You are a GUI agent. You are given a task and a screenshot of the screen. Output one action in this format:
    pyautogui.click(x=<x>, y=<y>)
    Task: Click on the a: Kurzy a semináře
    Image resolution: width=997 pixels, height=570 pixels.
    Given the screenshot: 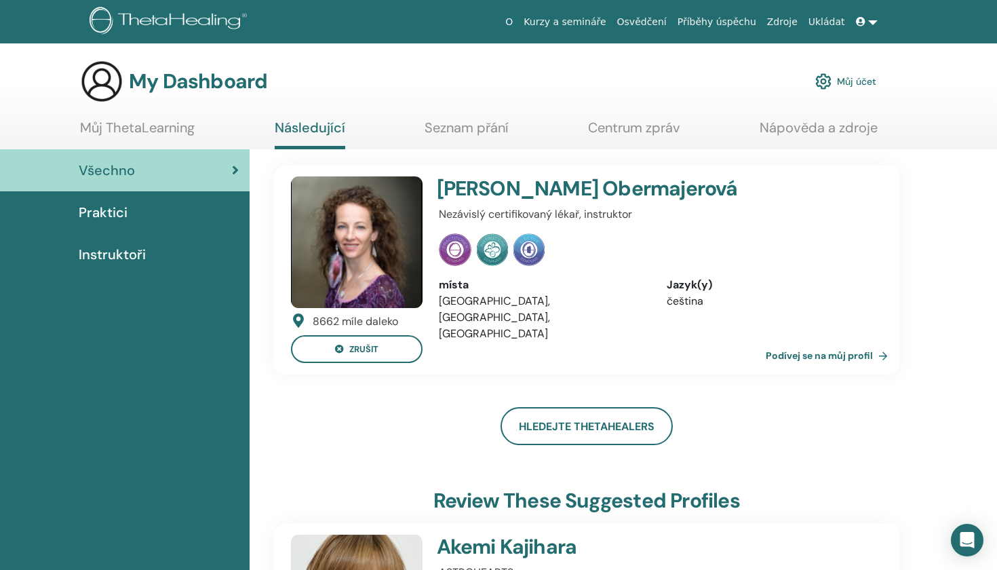 What is the action you would take?
    pyautogui.click(x=564, y=22)
    